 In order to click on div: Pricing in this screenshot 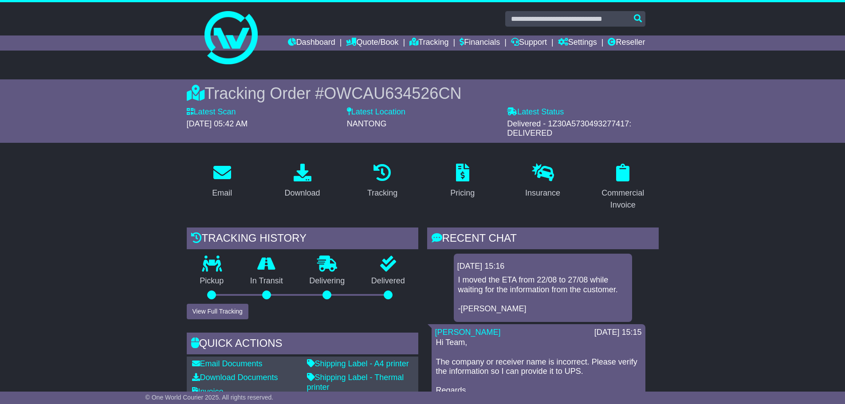, I will do `click(462, 193)`.